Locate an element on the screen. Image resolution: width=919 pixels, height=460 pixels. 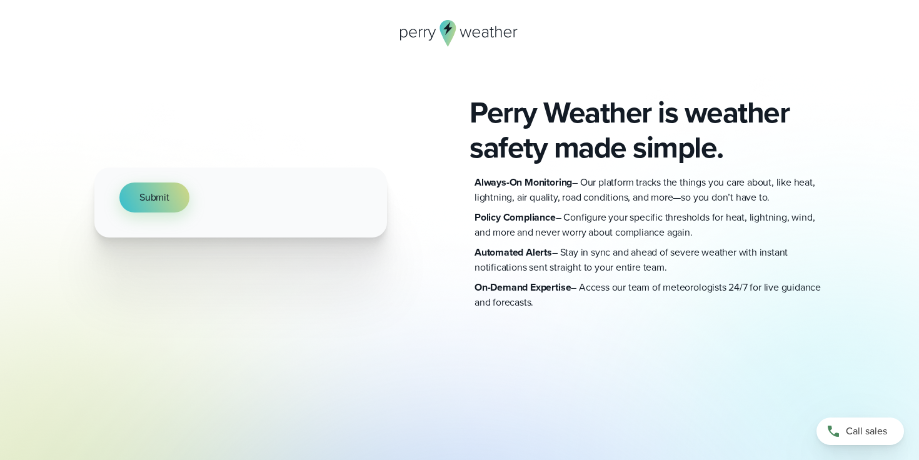
p: – Configure your specific thresholds for heat, lightning, wind, and more and never worry about co... is located at coordinates (650, 225).